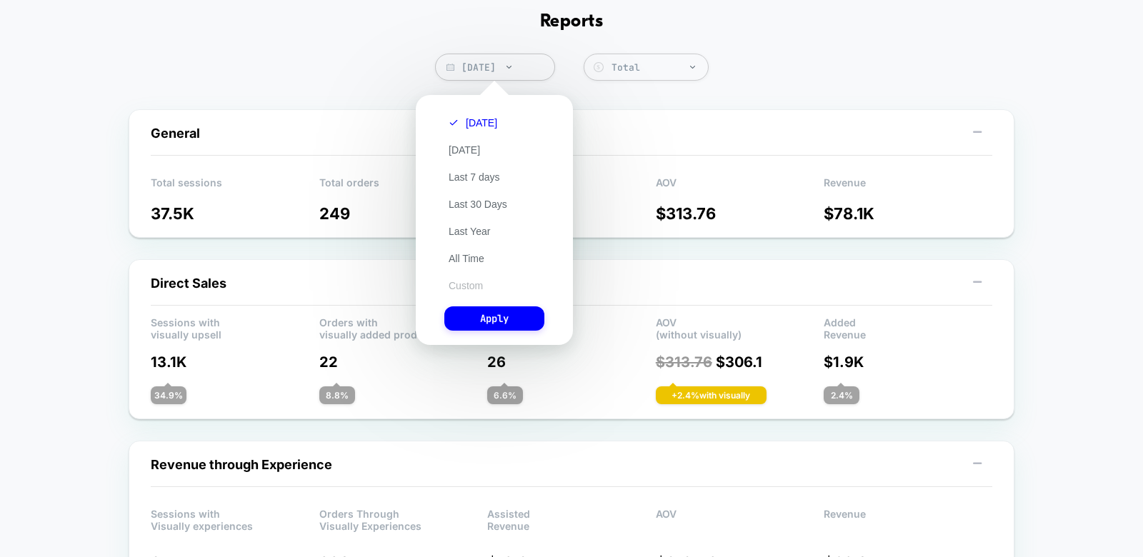  What do you see at coordinates (466, 259) in the screenshot?
I see `button: All Time` at bounding box center [466, 259].